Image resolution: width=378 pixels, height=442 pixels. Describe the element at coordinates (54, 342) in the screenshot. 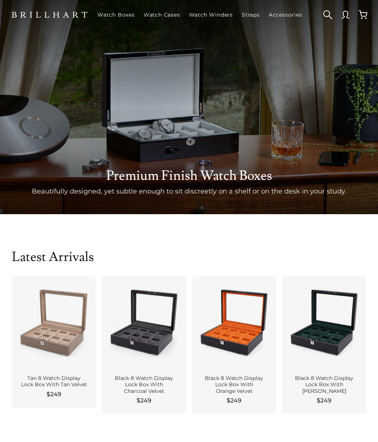

I see `a: Tan 8 Watch Display Lock Box With Tan Velvet $249` at that location.